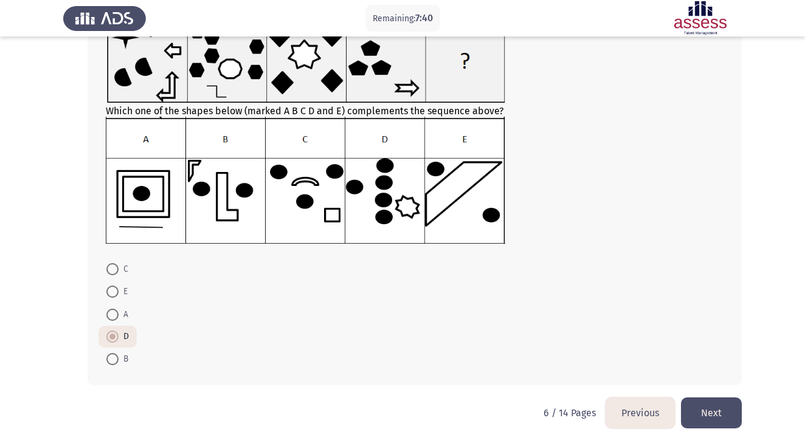 This screenshot has height=446, width=805. What do you see at coordinates (123, 292) in the screenshot?
I see `span: E` at bounding box center [123, 292].